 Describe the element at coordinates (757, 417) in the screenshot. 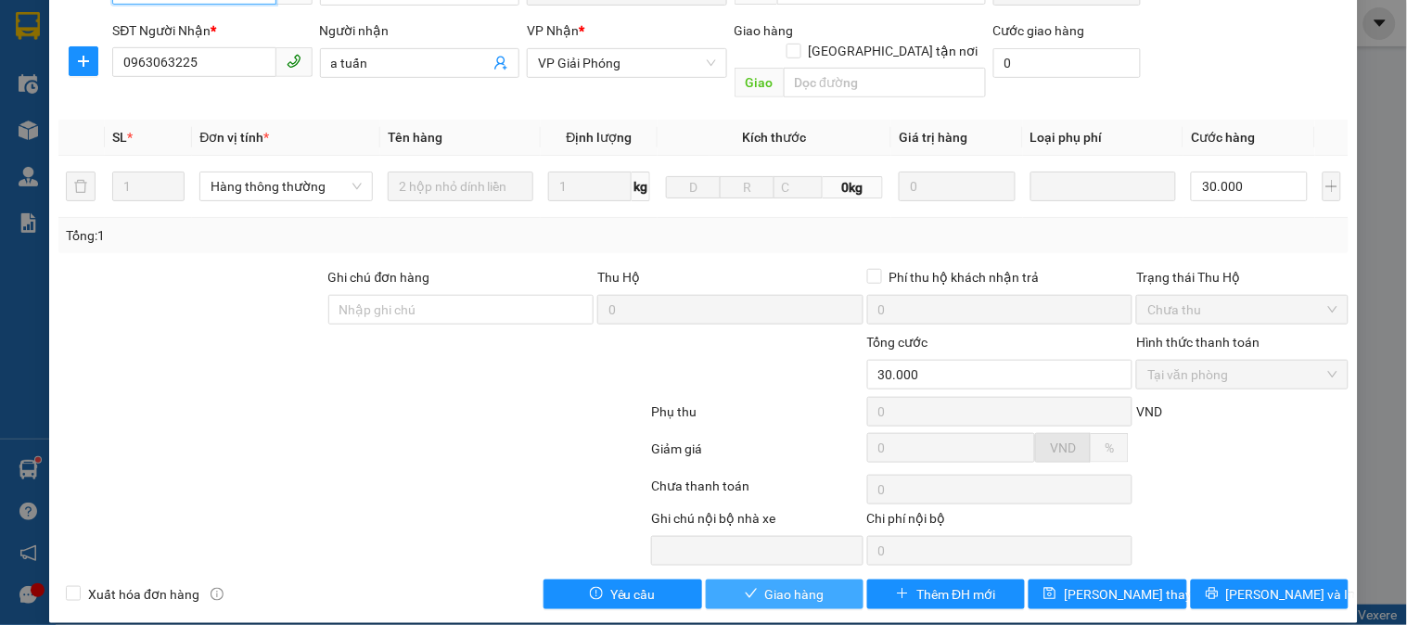

I see `div: Phụ thu` at that location.